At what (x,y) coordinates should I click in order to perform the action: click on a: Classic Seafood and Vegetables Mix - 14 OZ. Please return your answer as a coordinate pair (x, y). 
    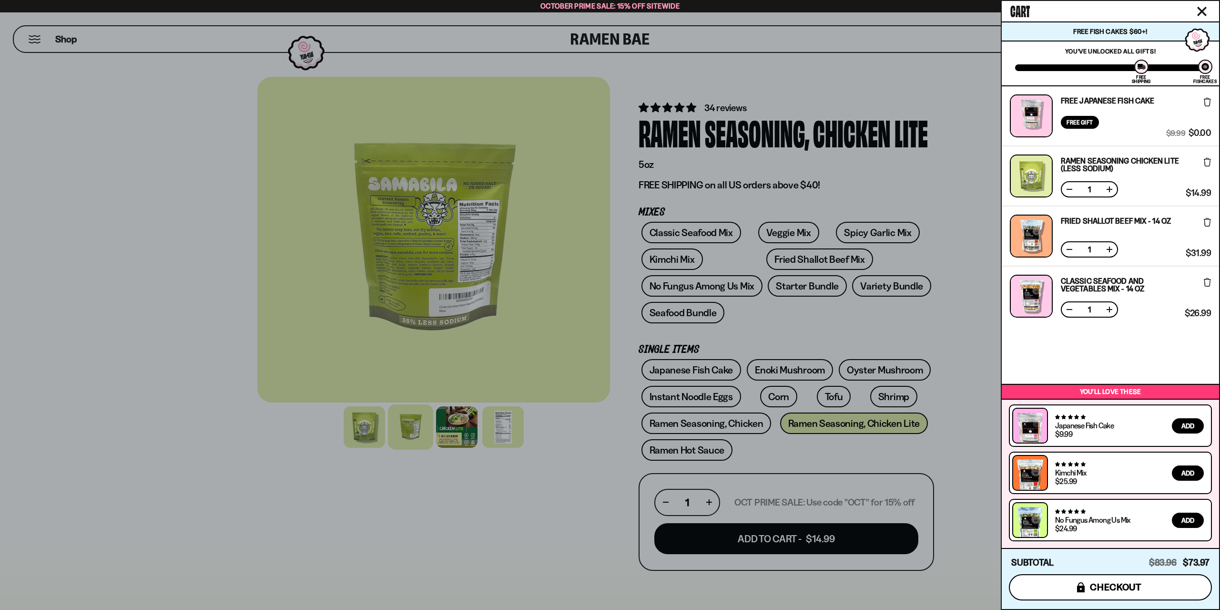
    Looking at the image, I should click on (1121, 285).